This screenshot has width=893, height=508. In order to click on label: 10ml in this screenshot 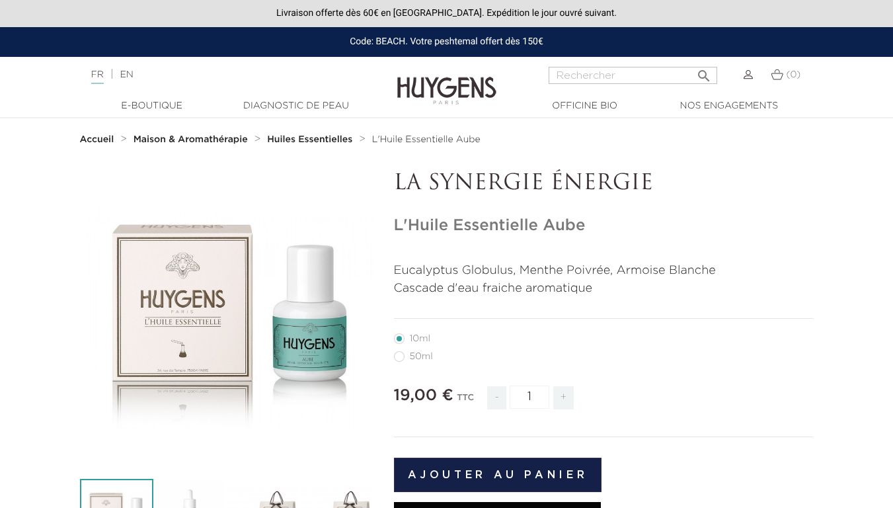, I will do `click(420, 338)`.